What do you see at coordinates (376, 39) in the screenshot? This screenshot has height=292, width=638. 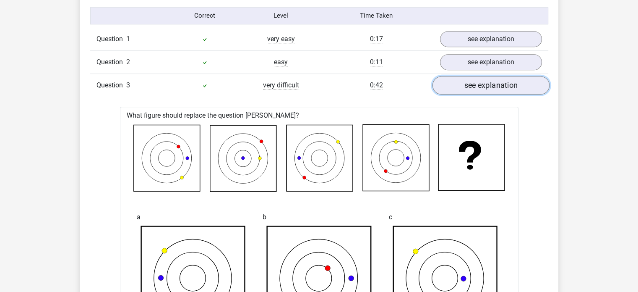 I see `span: 0:17` at bounding box center [376, 39].